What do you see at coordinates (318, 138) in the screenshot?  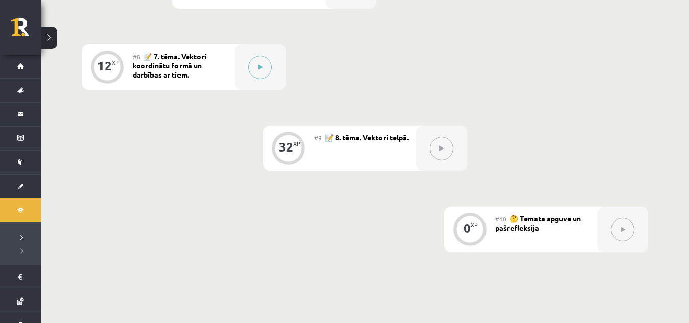 I see `span: #9` at bounding box center [318, 138].